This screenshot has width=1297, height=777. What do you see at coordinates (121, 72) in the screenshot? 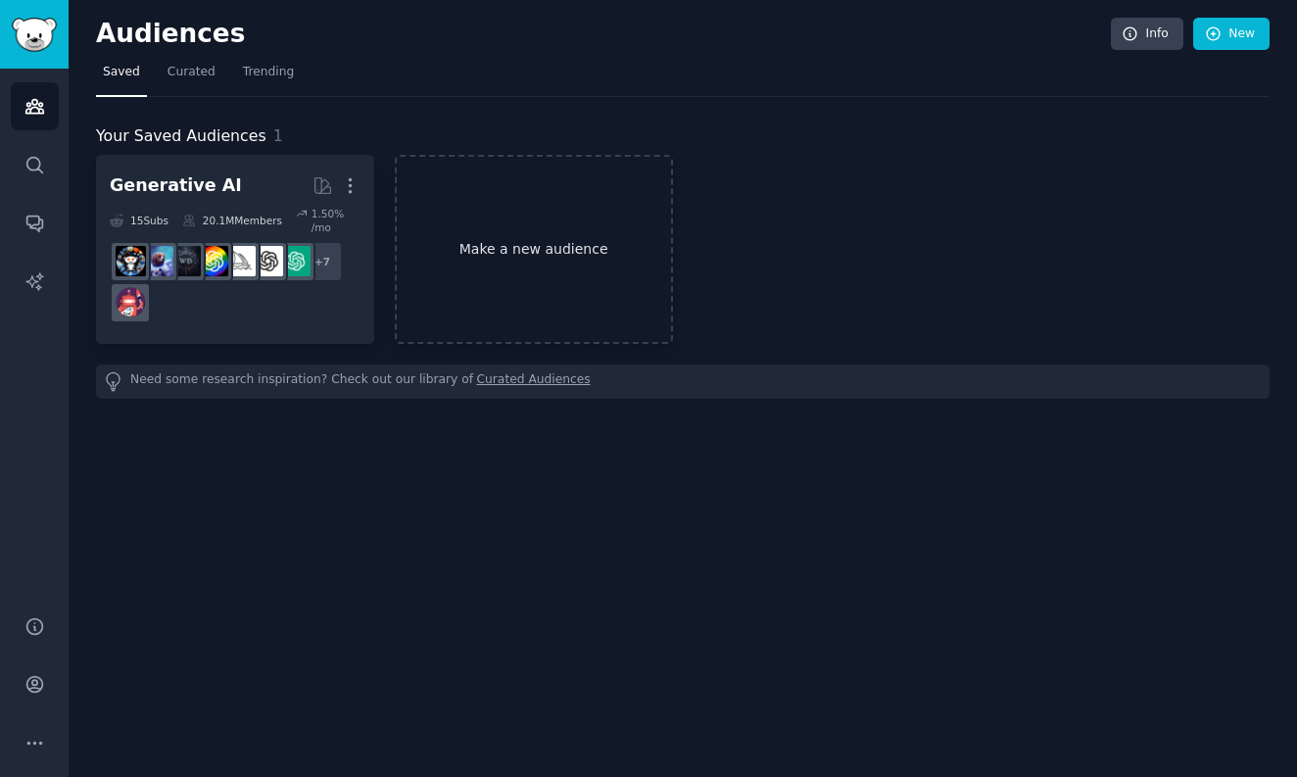
I see `span: Saved` at bounding box center [121, 72].